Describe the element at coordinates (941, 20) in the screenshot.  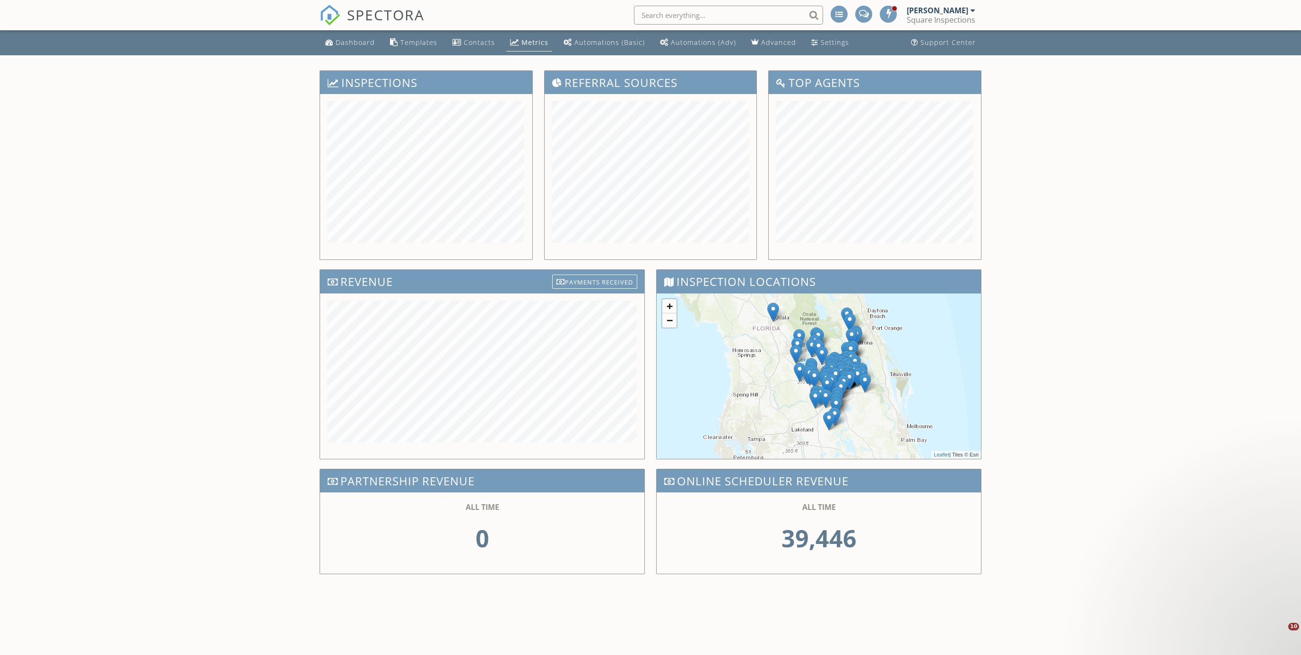
I see `div: Square Inspections` at that location.